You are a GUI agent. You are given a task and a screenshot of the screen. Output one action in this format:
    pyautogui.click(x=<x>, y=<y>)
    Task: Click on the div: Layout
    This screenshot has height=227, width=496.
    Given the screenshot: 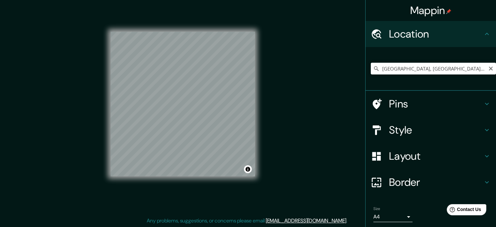 What is the action you would take?
    pyautogui.click(x=431, y=156)
    